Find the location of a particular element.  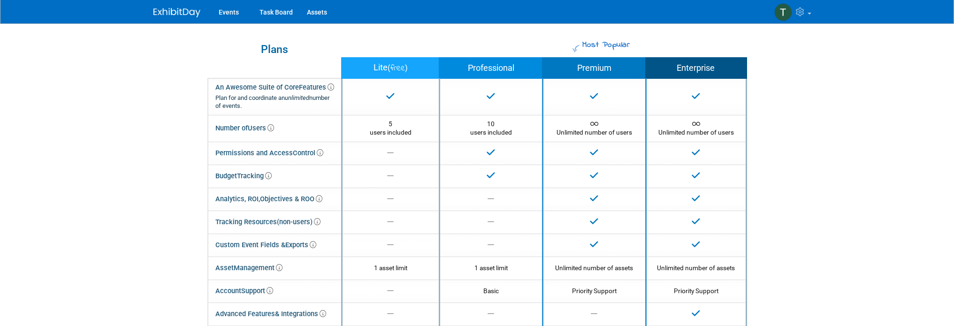

div: Objectives & ROO is located at coordinates (269, 199).